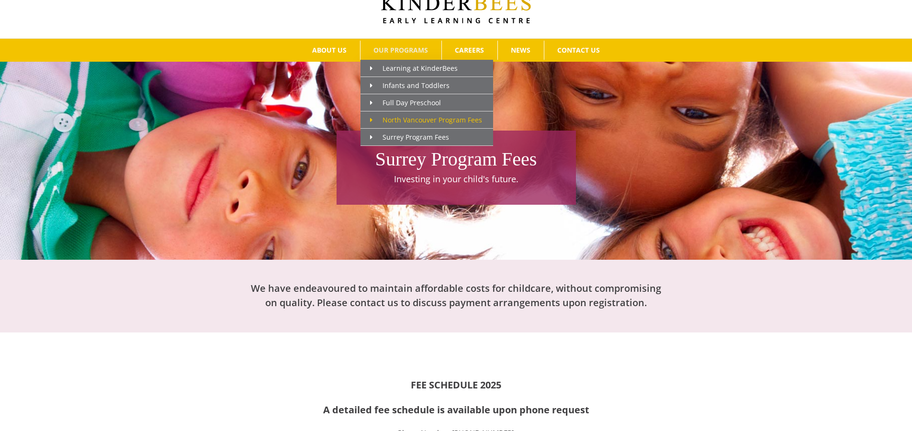  What do you see at coordinates (401, 50) in the screenshot?
I see `a: OUR PROGRAMS` at bounding box center [401, 50].